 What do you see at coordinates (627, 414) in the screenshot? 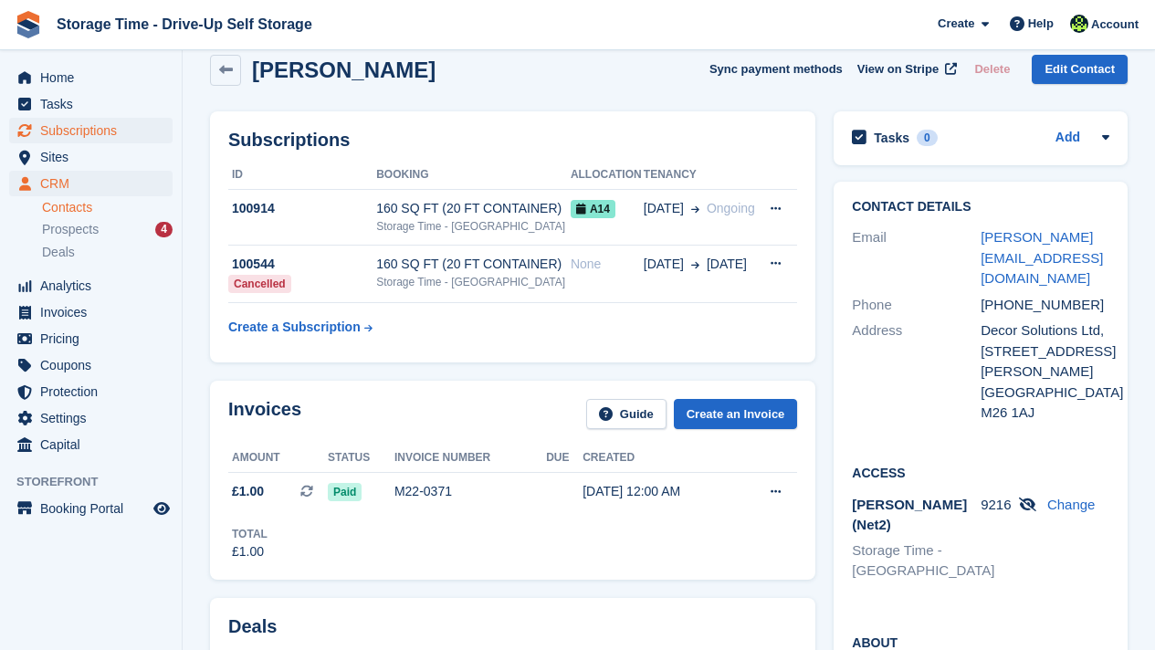
I see `a: Guide` at bounding box center [627, 414].